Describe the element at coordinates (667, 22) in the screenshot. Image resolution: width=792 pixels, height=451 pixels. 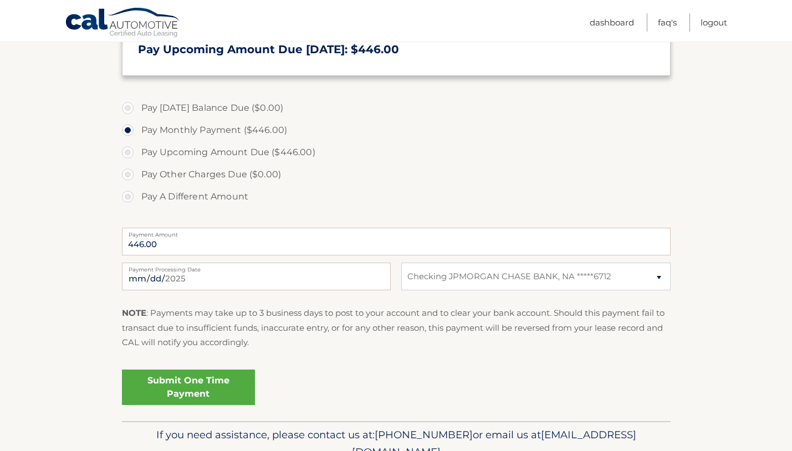
I see `a: FAQ's` at that location.